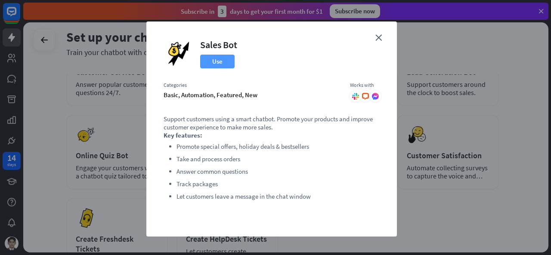 The image size is (551, 255). Describe the element at coordinates (183, 135) in the screenshot. I see `strong: Key features:` at that location.